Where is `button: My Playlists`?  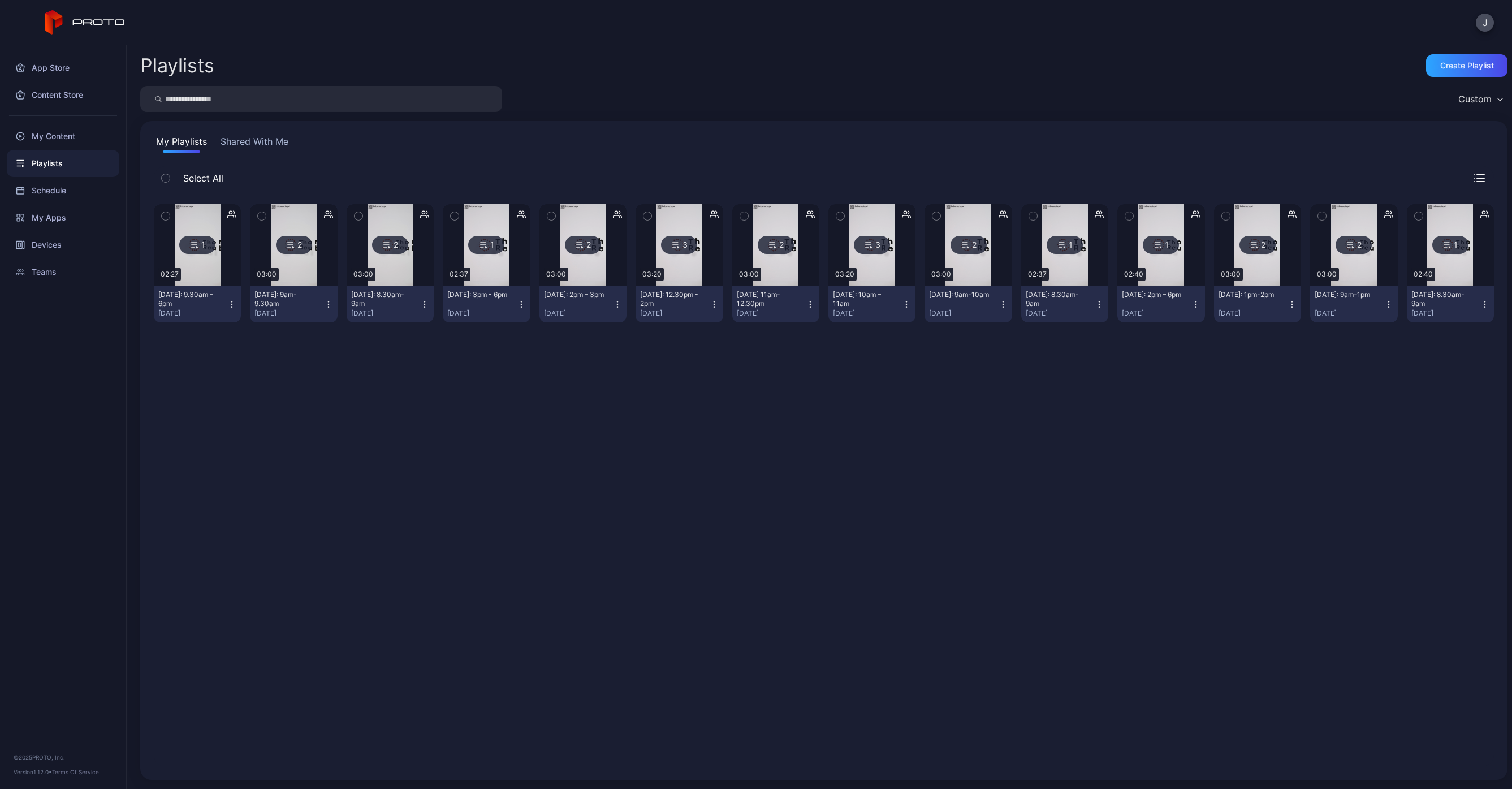
button: My Playlists is located at coordinates (182, 144).